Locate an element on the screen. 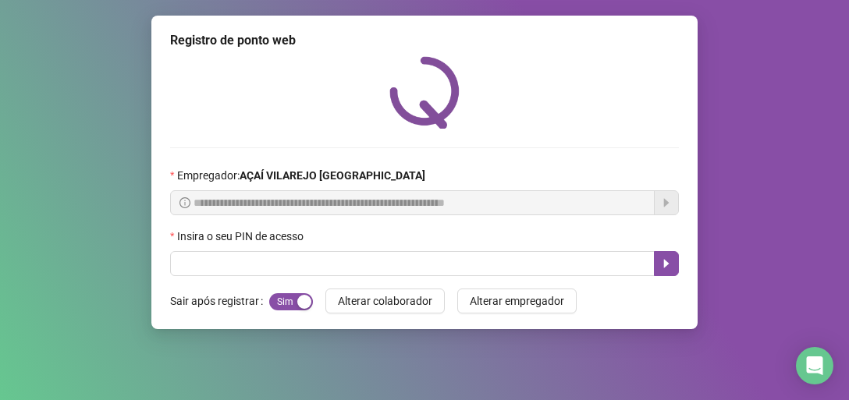  button: Alterar colaborador is located at coordinates (385, 301).